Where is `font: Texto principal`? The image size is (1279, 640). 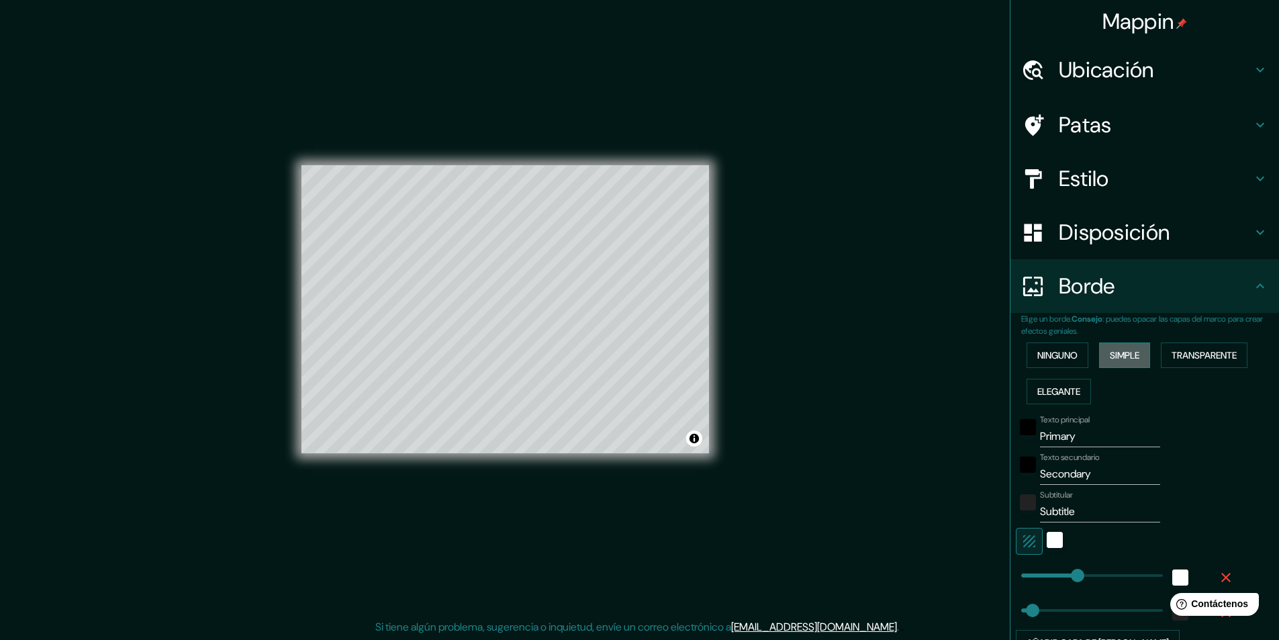
font: Texto principal is located at coordinates (1065, 420).